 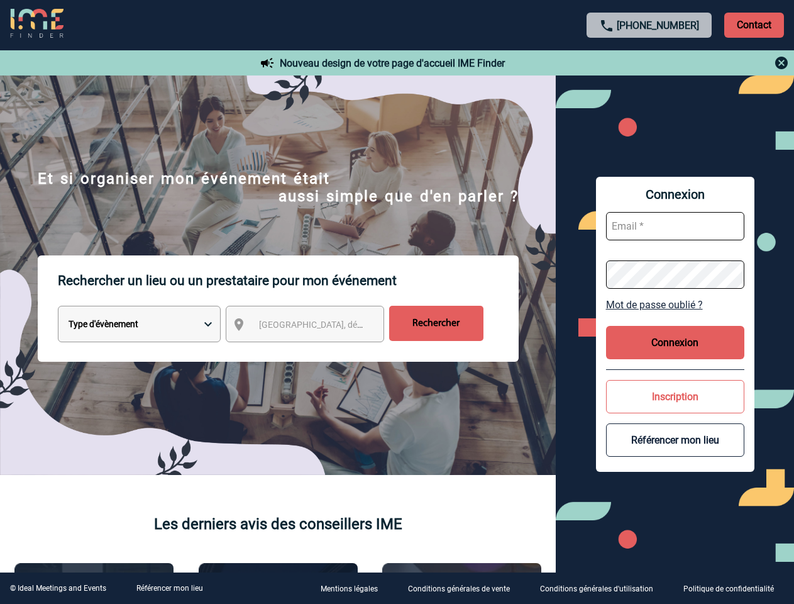 I want to click on a: Conditions générales de vente, so click(x=464, y=588).